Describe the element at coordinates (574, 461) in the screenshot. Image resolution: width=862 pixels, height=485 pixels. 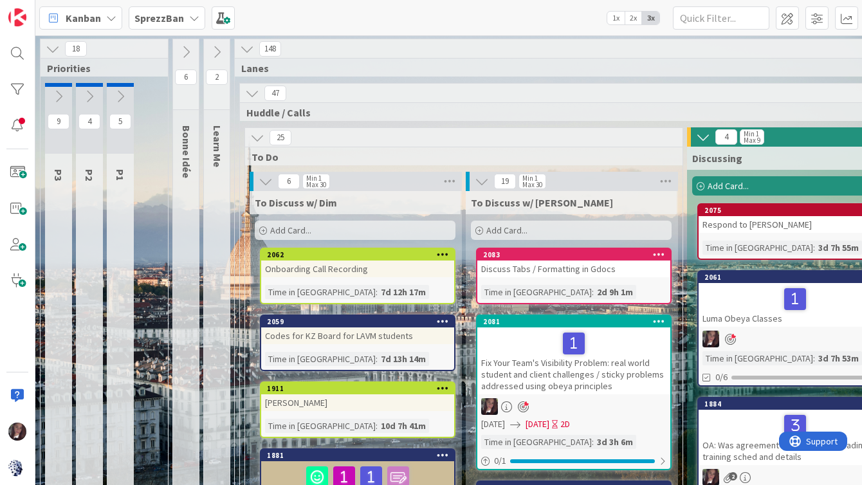
I see `div: 0/1` at that location.